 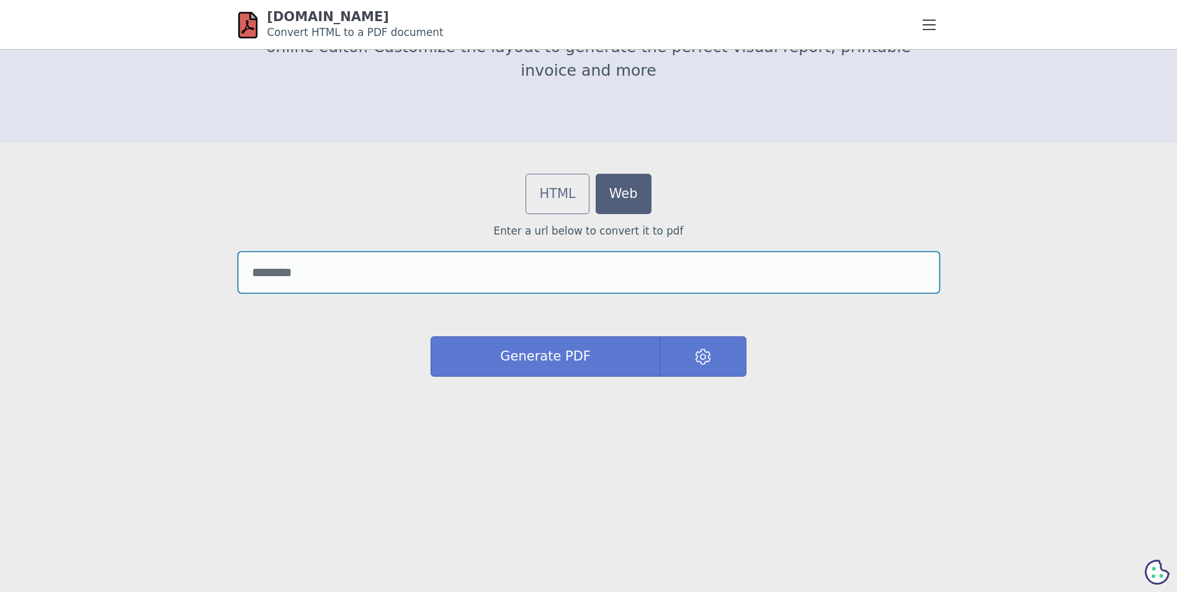 What do you see at coordinates (557, 194) in the screenshot?
I see `a: HTML` at bounding box center [557, 194].